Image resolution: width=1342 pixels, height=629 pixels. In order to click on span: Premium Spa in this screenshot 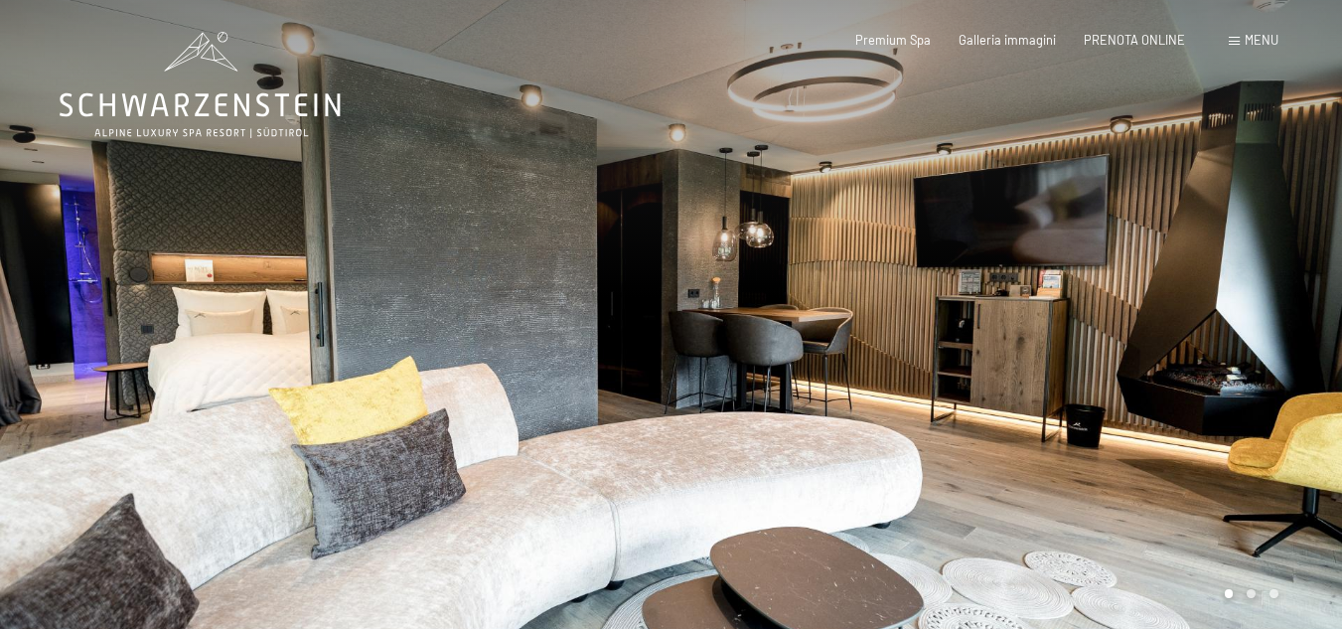, I will do `click(893, 40)`.